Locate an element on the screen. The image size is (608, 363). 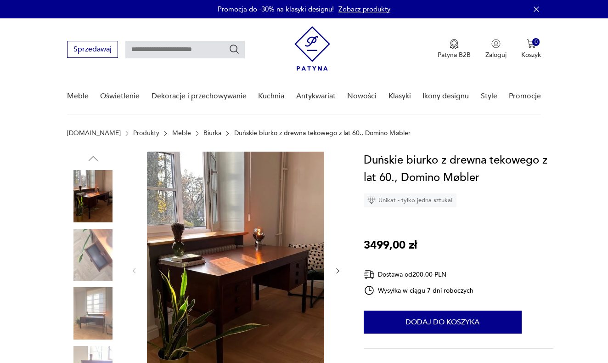
a: Promocje is located at coordinates (525, 96).